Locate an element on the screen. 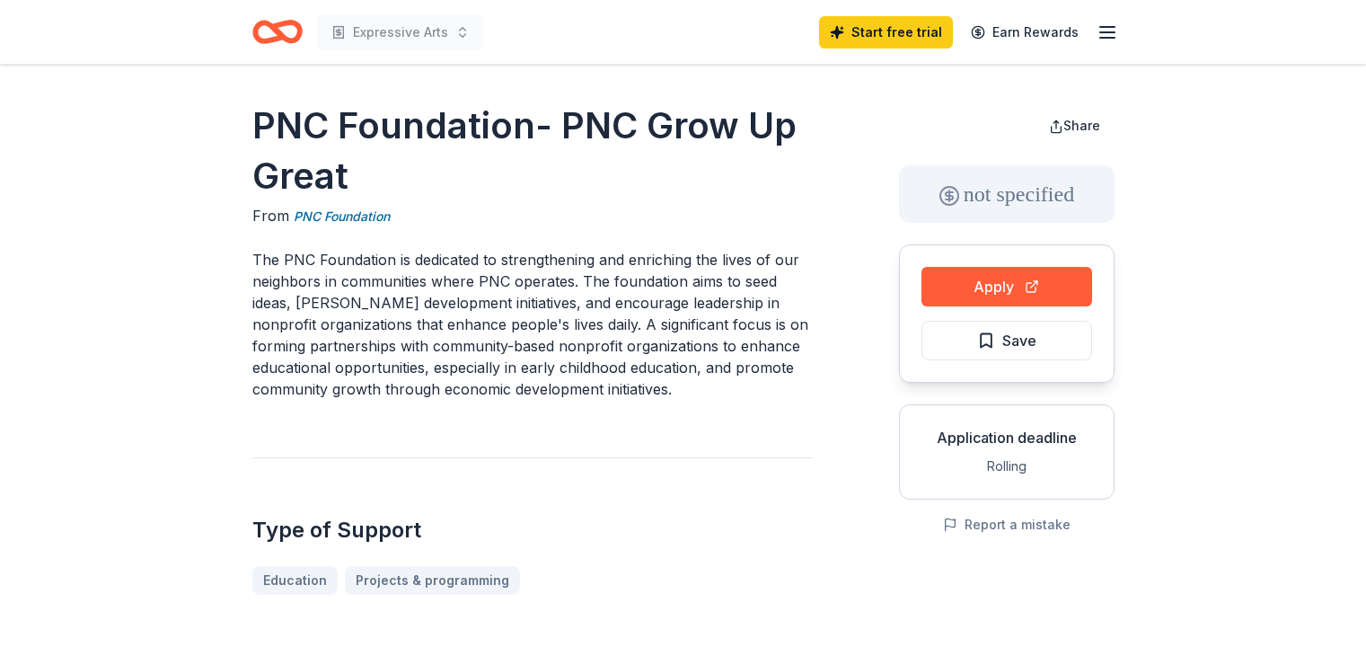 This screenshot has width=1366, height=656. a: Education is located at coordinates (295, 580).